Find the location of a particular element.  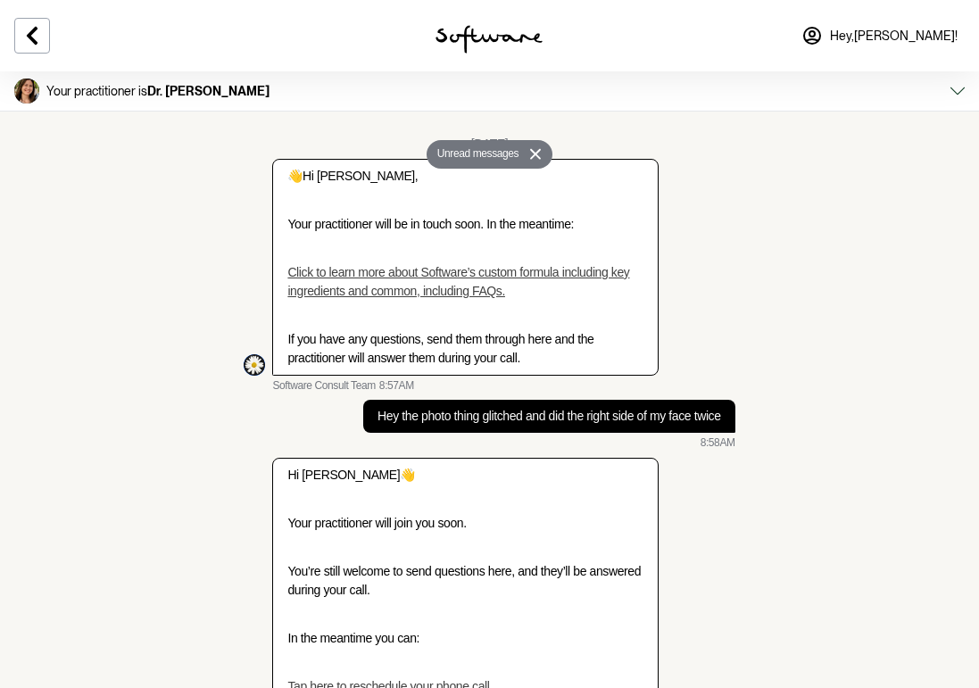

div: Software Consult Team is located at coordinates (254, 365).